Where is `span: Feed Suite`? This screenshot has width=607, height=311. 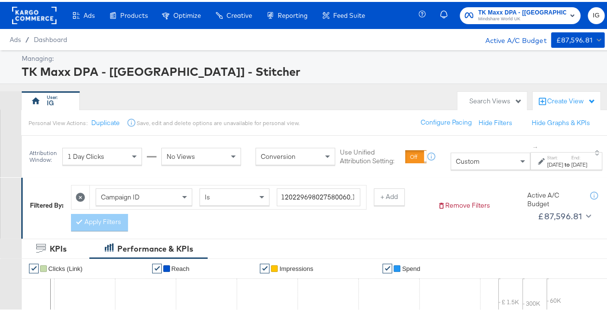
span: Feed Suite is located at coordinates (349, 14).